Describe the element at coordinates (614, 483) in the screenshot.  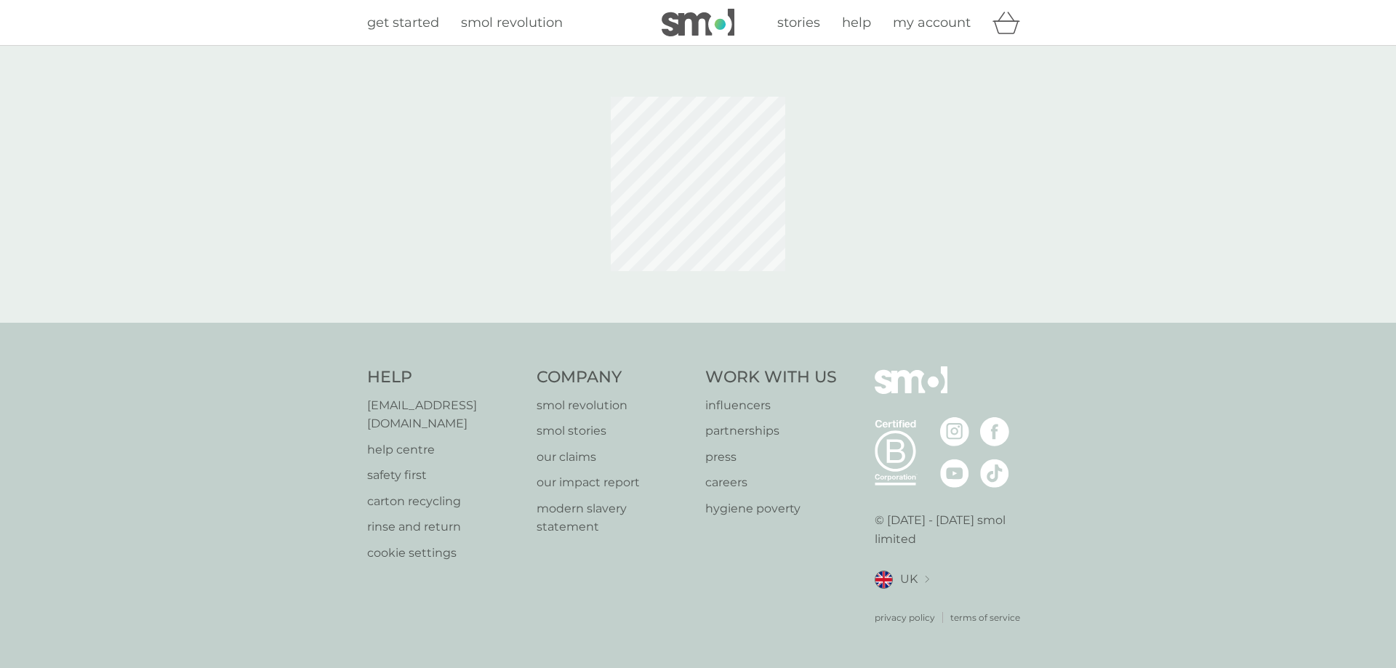
I see `p: our impact report` at that location.